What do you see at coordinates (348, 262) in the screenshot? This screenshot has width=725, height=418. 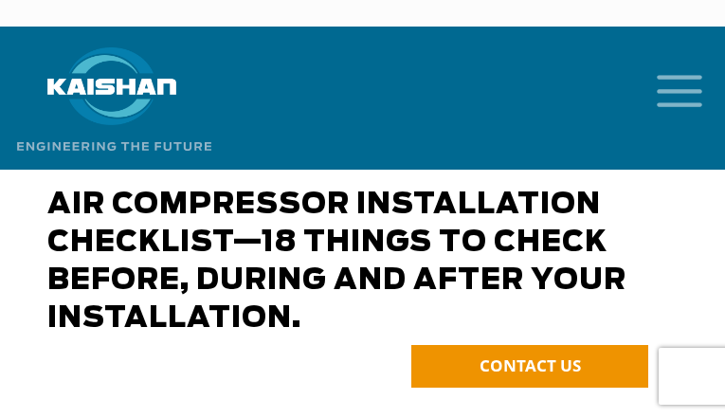 I see `h1: Air Compressor Installation Checklist—18 Things To Check Before, During and After Your Installation.` at bounding box center [348, 262].